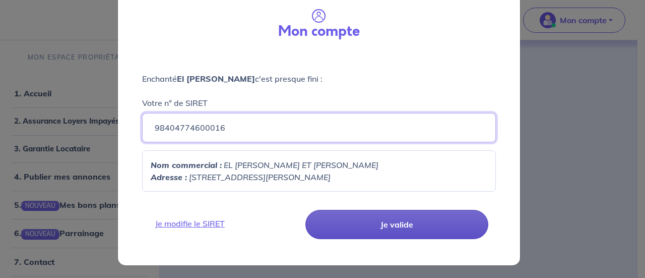 This screenshot has height=278, width=645. I want to click on p: Enchanté c'est presque fini :, so click(319, 79).